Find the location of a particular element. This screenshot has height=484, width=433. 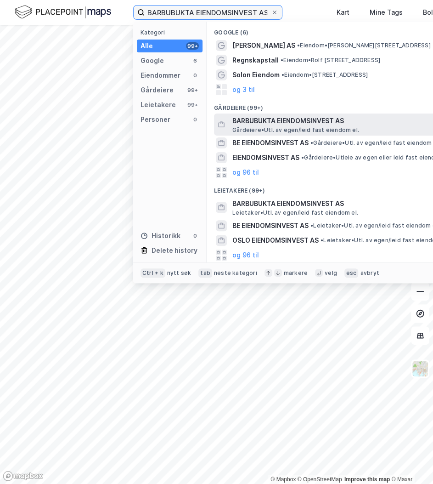

img: logo.f888ab2527a4732fd821a326f86c7f29.svg is located at coordinates (63, 12).